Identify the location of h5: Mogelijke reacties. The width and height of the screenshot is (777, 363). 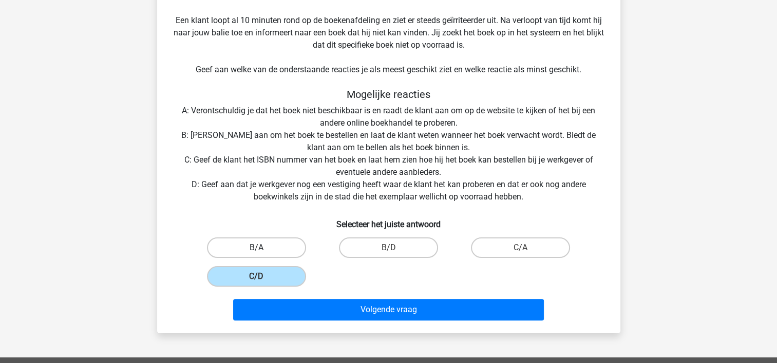
(389, 94).